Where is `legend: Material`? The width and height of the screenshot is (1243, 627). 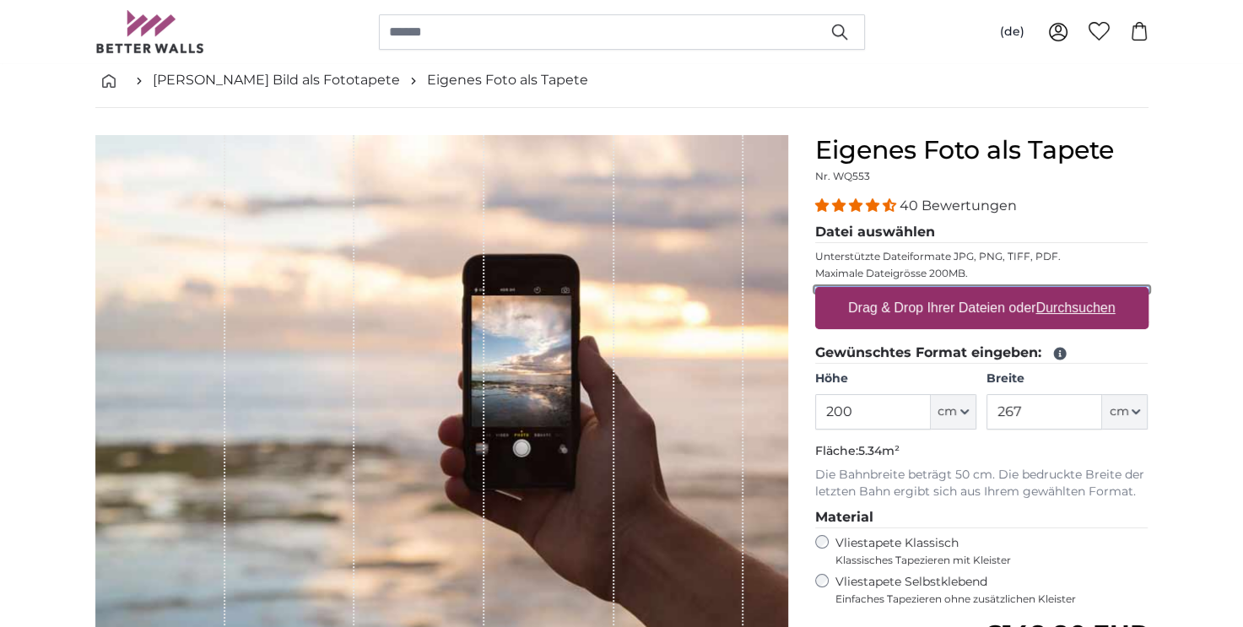 legend: Material is located at coordinates (982, 517).